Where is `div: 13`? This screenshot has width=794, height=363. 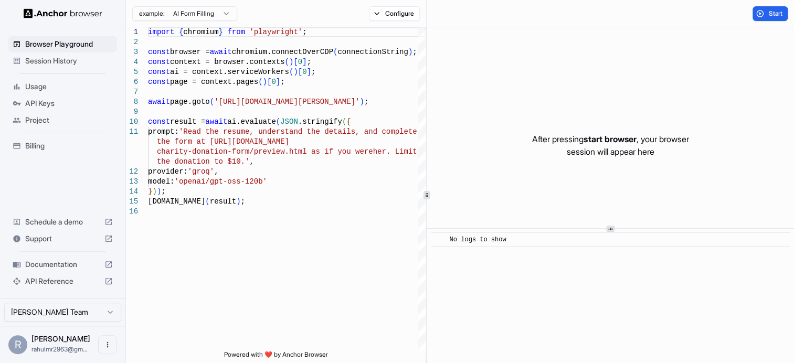
div: 13 is located at coordinates (132, 182).